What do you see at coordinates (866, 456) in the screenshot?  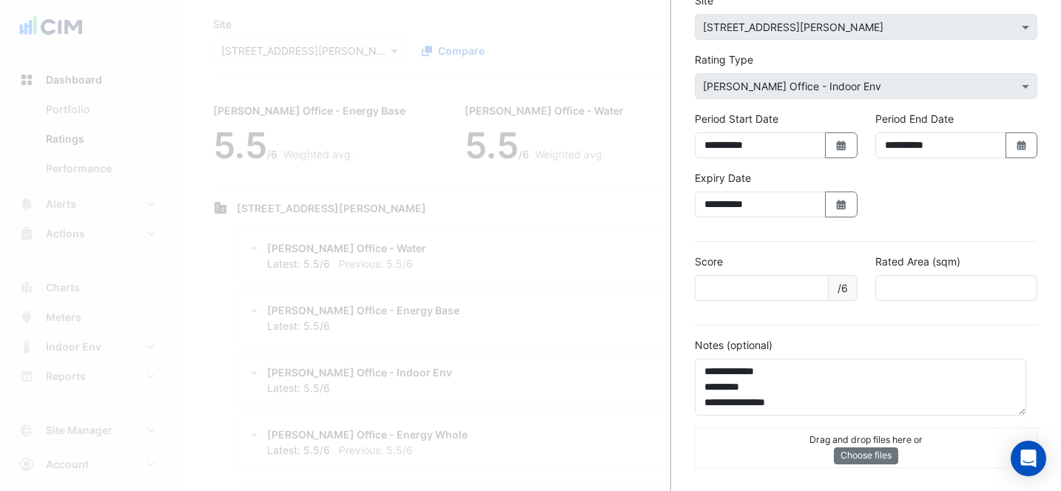 I see `button: Choose files` at bounding box center [866, 456].